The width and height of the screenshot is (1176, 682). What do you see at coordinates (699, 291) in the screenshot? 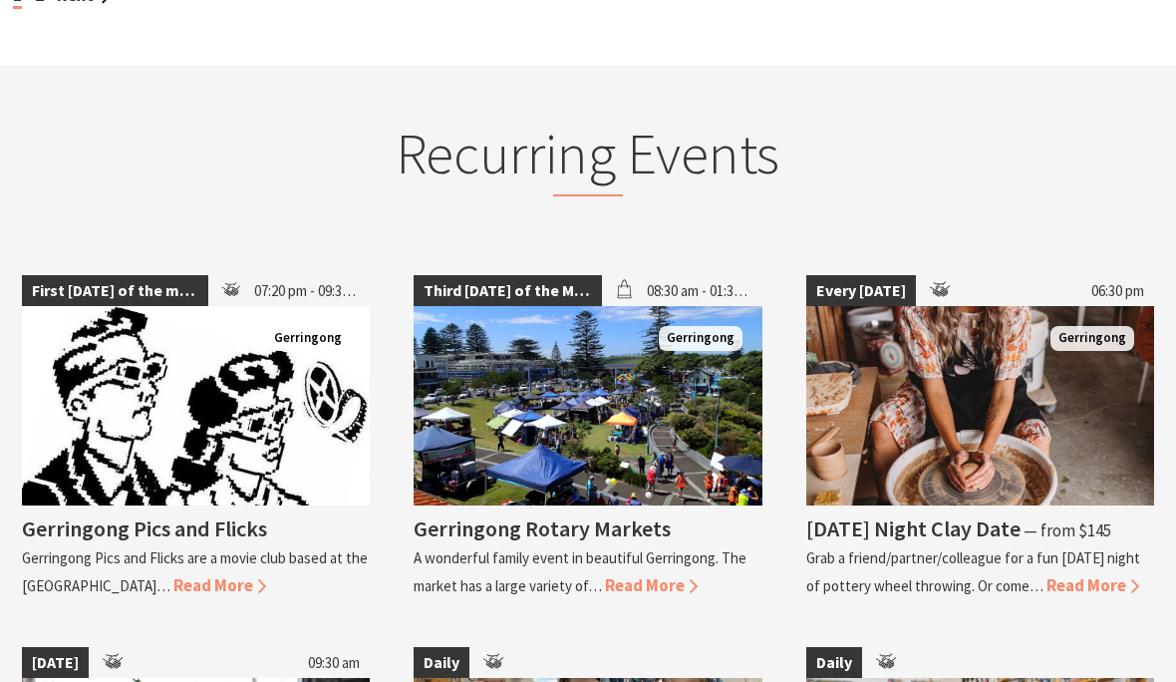
I see `span: 08:30 am - 01:30 pm` at bounding box center [699, 291].